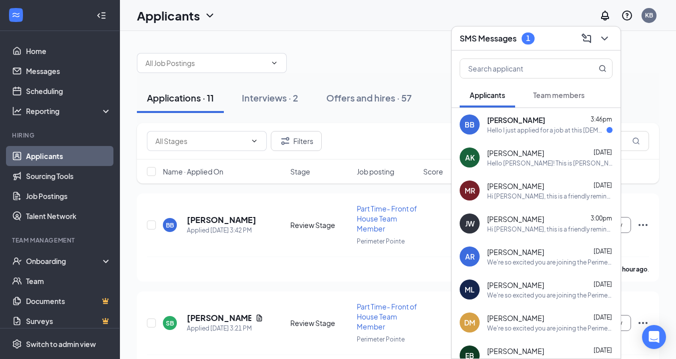 The image size is (676, 359). I want to click on input: Search applicant, so click(519, 68).